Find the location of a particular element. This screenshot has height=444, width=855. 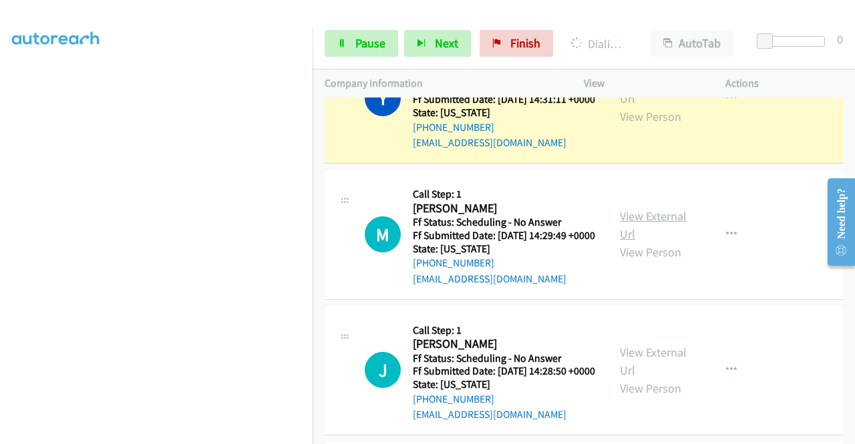

div: Need help? is located at coordinates (24, 45).